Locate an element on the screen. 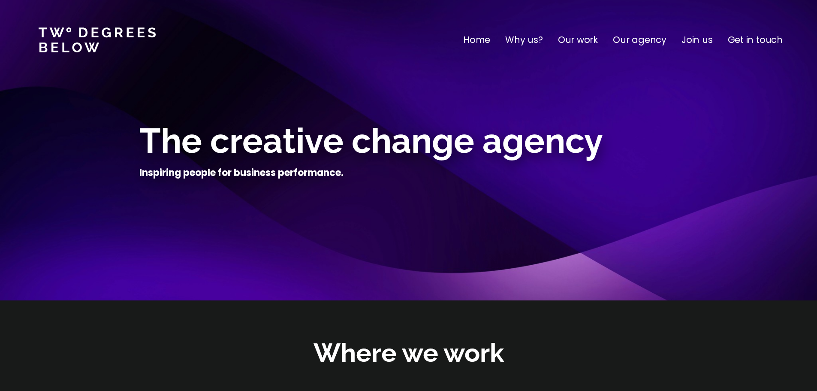 The image size is (817, 391). p: Get in touch is located at coordinates (756, 40).